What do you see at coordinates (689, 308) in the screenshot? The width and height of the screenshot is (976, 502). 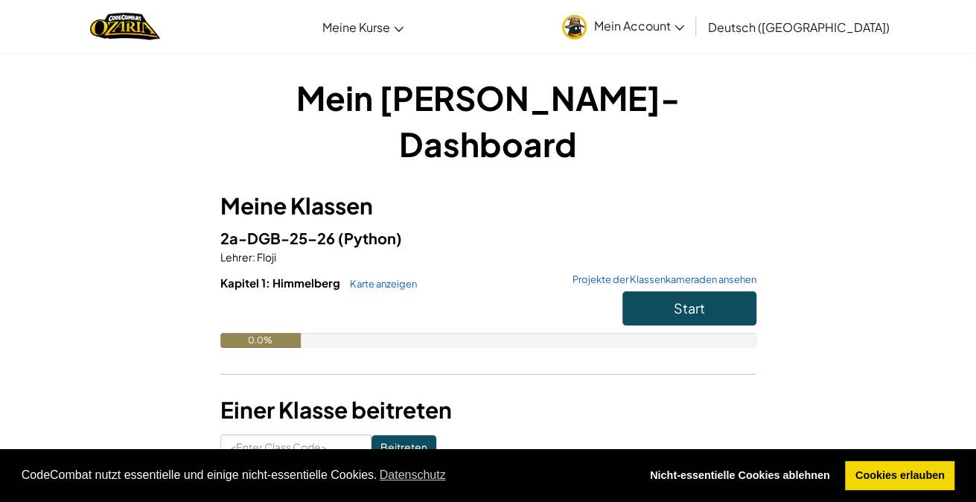 I see `span: Start` at bounding box center [689, 308].